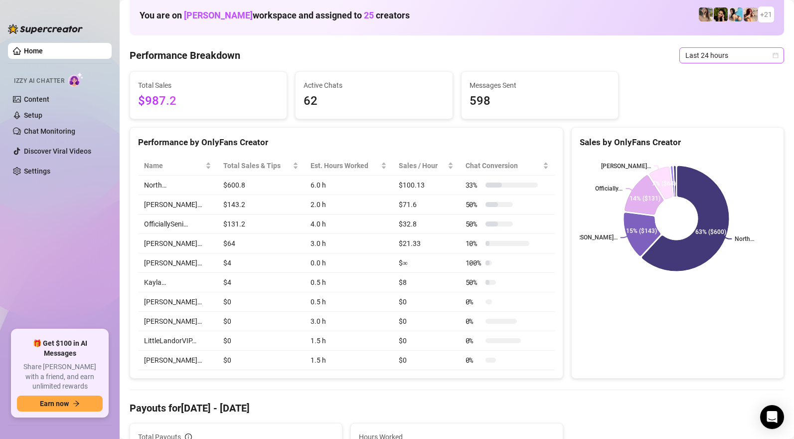 The width and height of the screenshot is (794, 439). Describe the element at coordinates (346, 142) in the screenshot. I see `div: Performance by OnlyFans Creator` at that location.